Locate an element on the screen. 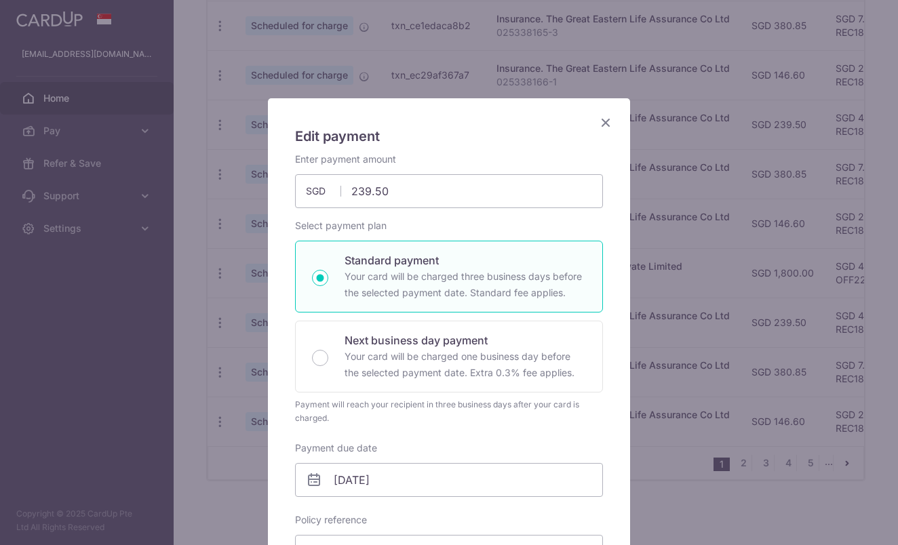  button: Close is located at coordinates (606, 123).